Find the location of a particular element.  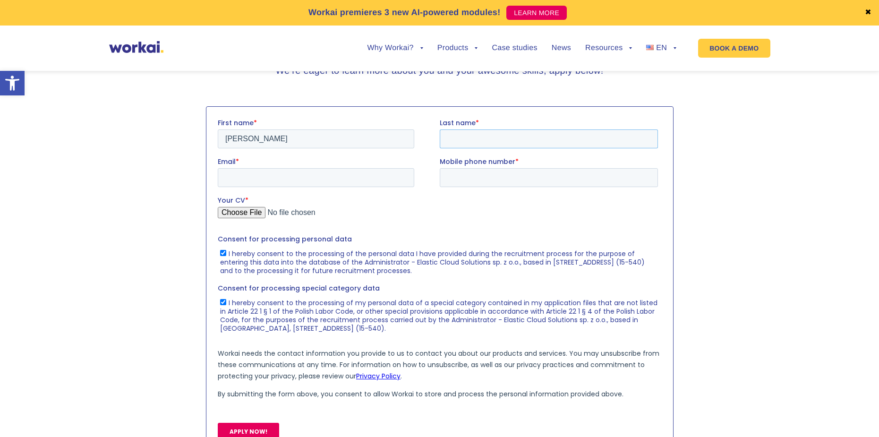

input: I hereby consent to the processing of my personal data of a special category contained in my appl... is located at coordinates (5, 184).